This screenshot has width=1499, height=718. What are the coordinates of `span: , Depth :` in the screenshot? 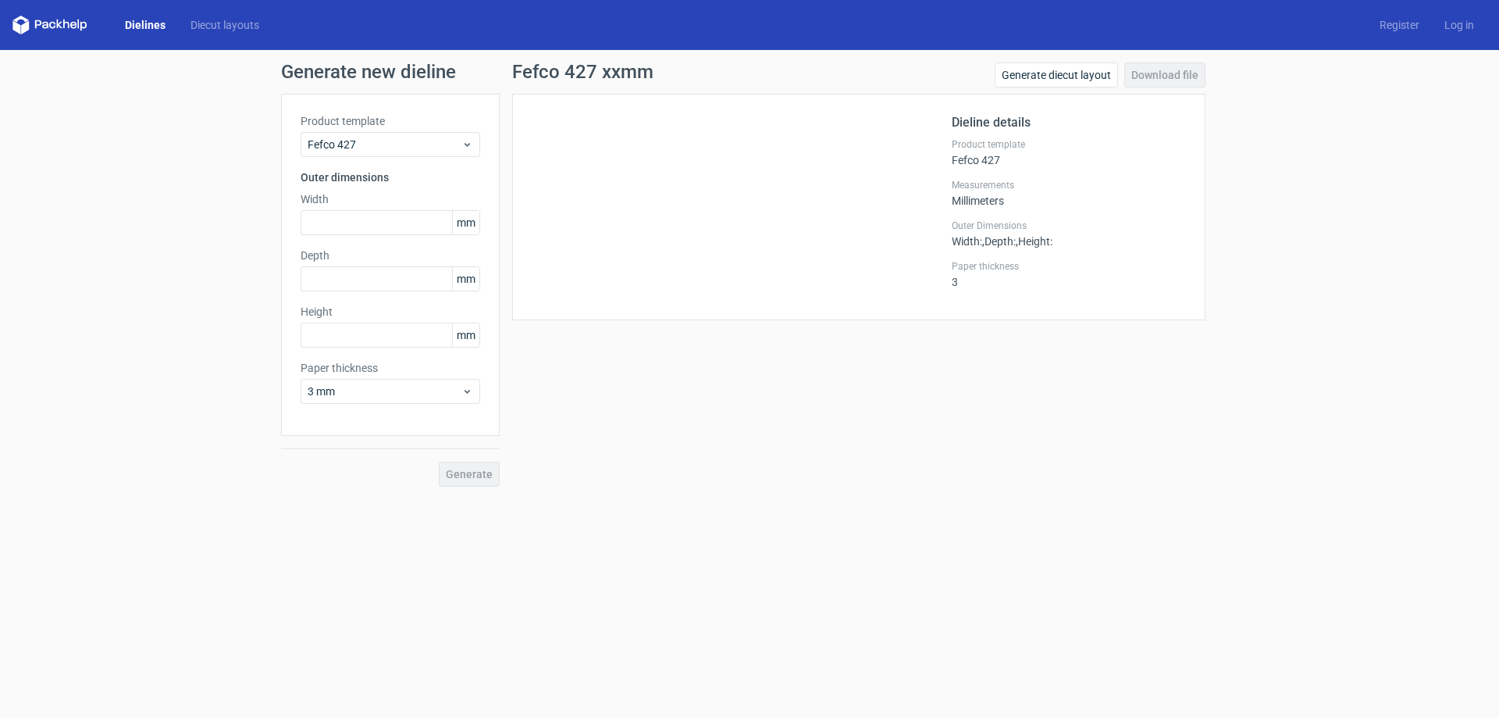 It's located at (999, 241).